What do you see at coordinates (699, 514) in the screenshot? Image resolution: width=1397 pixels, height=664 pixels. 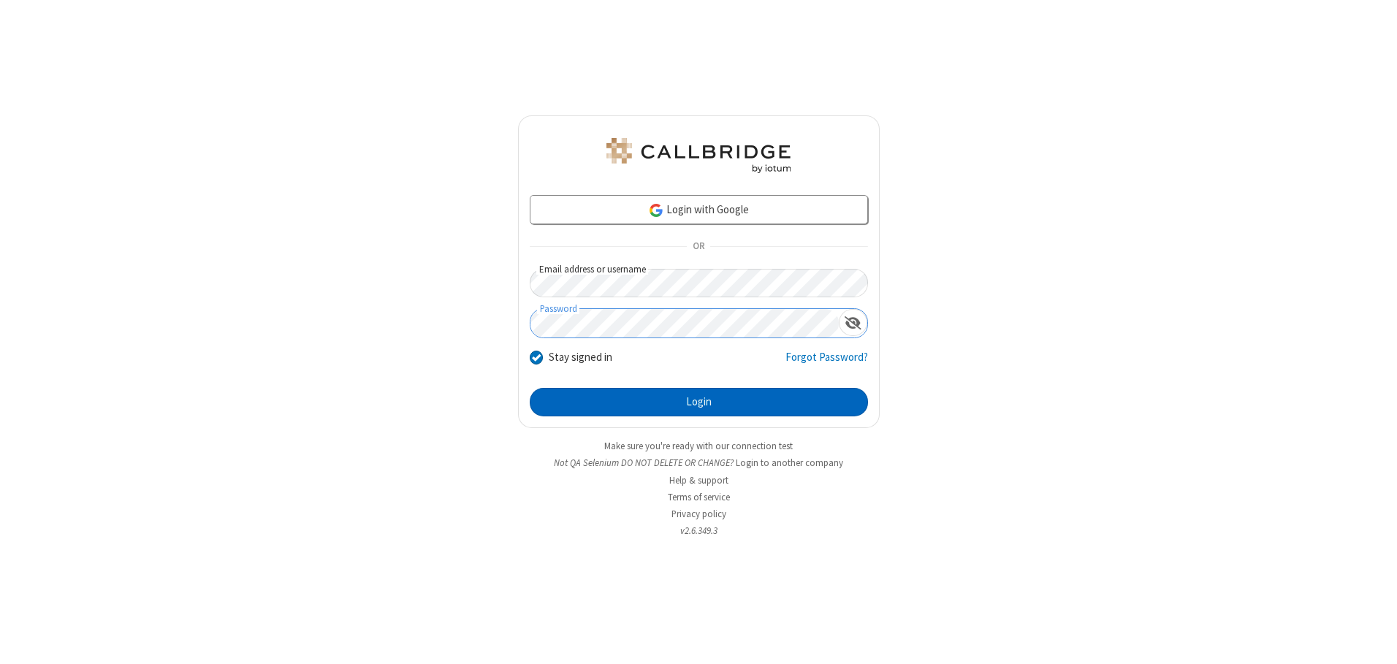 I see `a: Privacy policy` at bounding box center [699, 514].